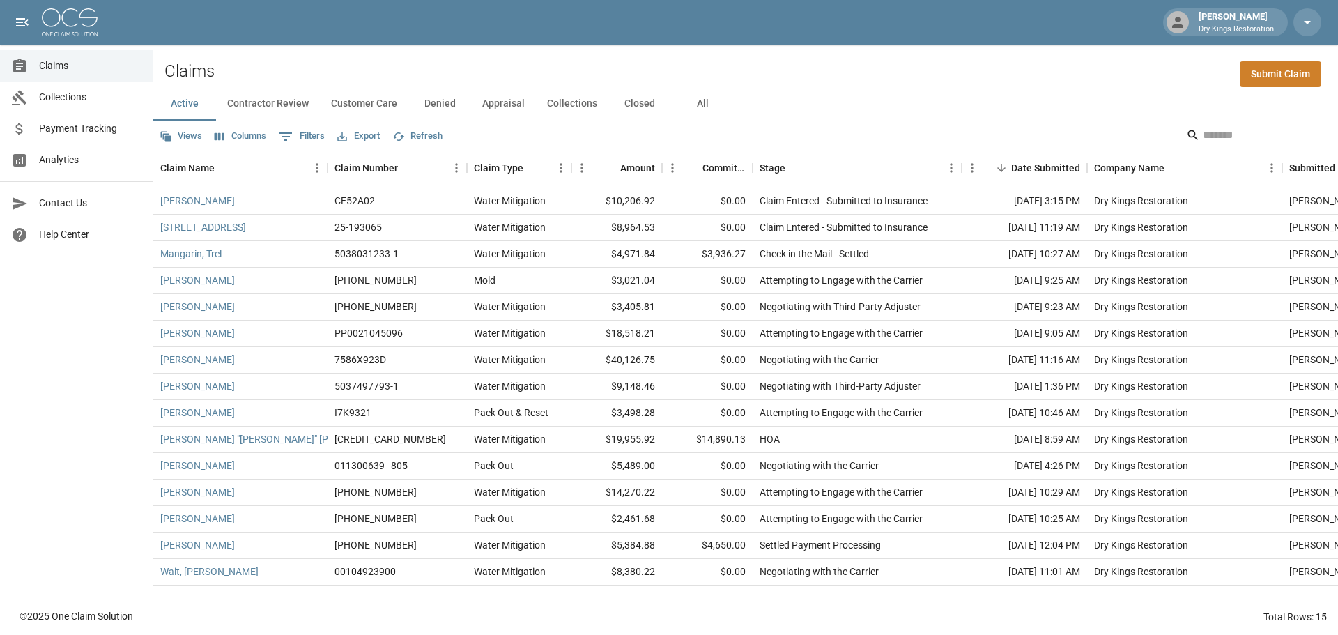 The image size is (1338, 635). What do you see at coordinates (352, 412) in the screenshot?
I see `div: I7K9321` at bounding box center [352, 412].